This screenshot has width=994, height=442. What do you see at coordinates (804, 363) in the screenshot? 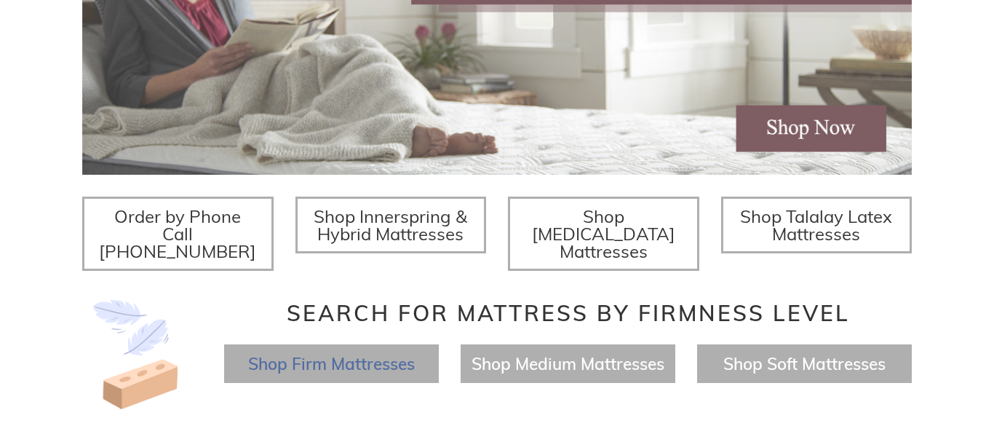
I see `a: Shop Soft Mattresses` at bounding box center [804, 363].